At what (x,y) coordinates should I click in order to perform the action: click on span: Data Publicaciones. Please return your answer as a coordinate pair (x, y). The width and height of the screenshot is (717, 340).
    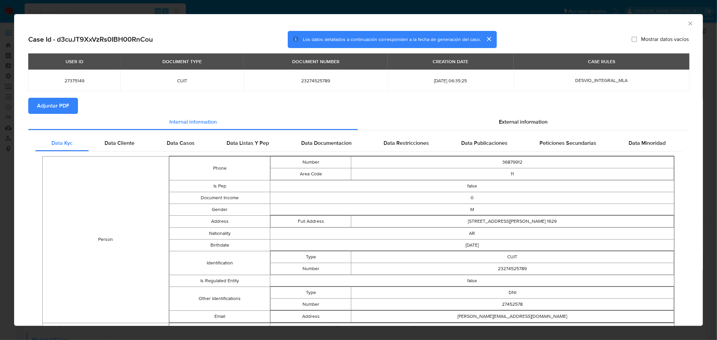
    Looking at the image, I should click on (484, 143).